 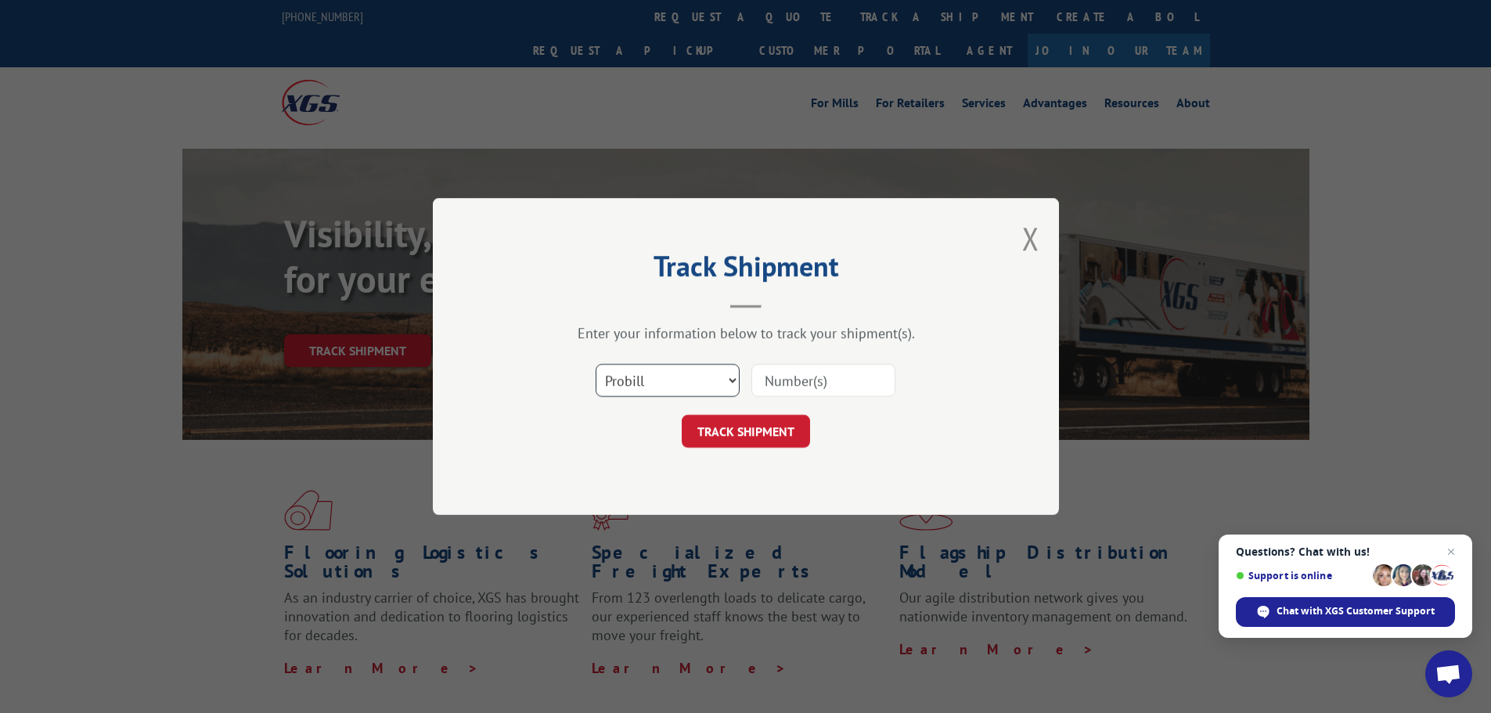 I want to click on div: Enter your information below to track your shipment(s)., so click(x=746, y=333).